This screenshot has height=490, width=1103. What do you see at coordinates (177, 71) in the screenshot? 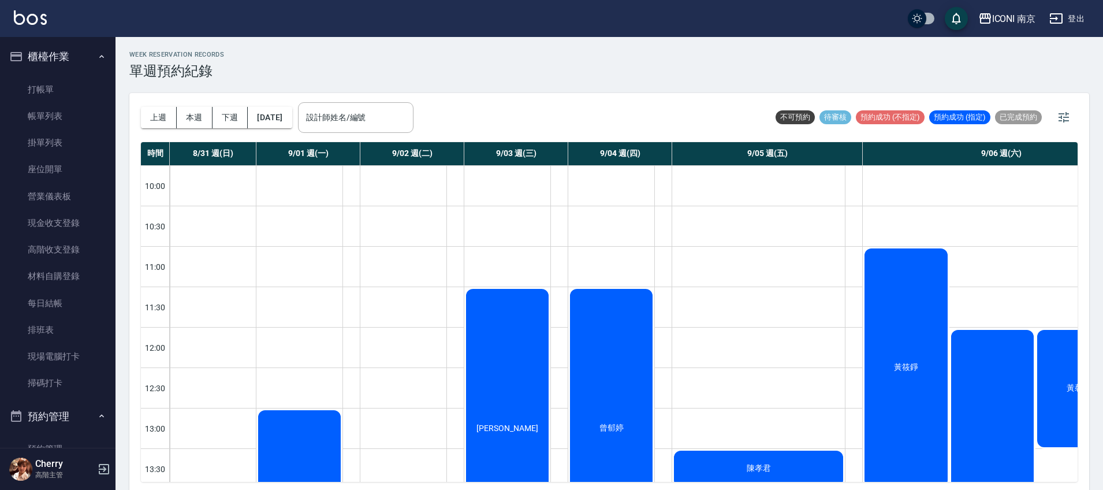
I see `h3: 單週預約紀錄` at bounding box center [177, 71].